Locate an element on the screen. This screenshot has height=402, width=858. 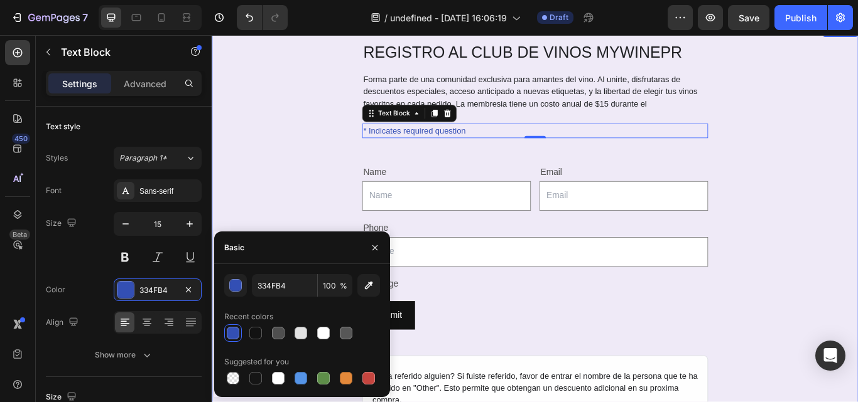
div: Name is located at coordinates (273, 161).